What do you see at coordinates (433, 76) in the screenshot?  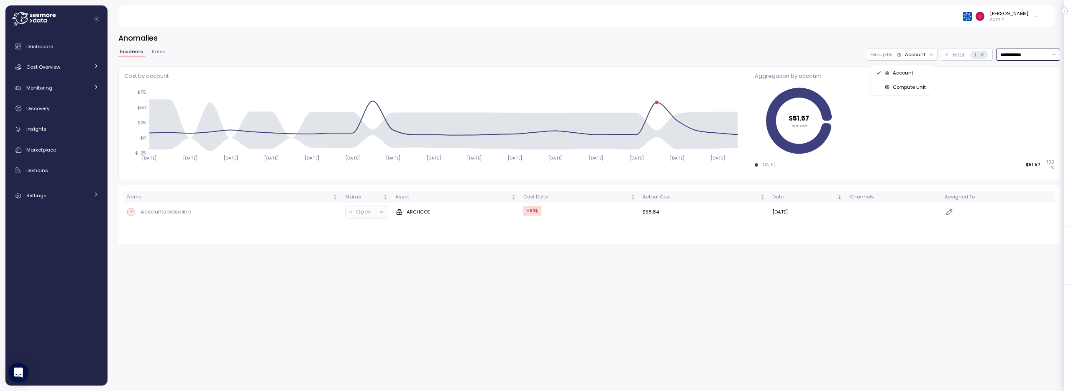 I see `p: Cost by account` at bounding box center [433, 76].